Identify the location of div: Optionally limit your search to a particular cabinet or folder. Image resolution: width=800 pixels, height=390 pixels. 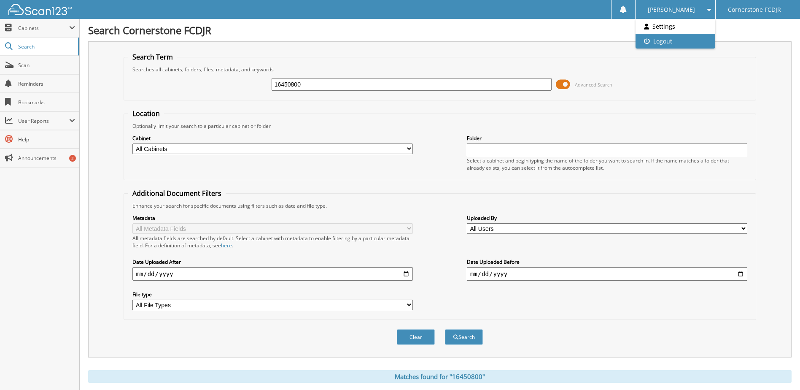
(439, 126).